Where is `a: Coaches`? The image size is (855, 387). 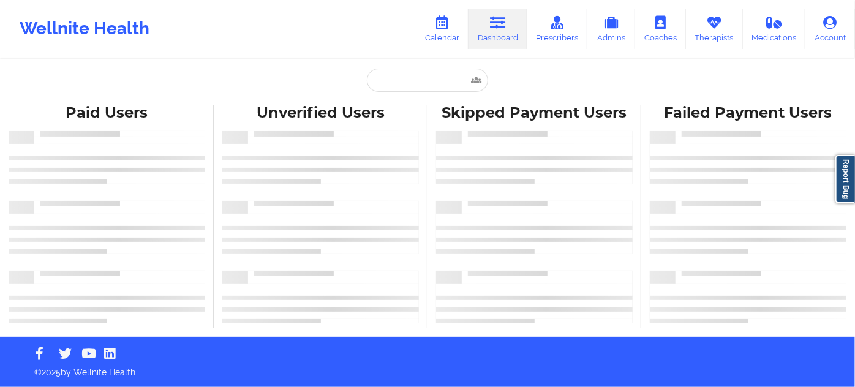
a: Coaches is located at coordinates (660, 29).